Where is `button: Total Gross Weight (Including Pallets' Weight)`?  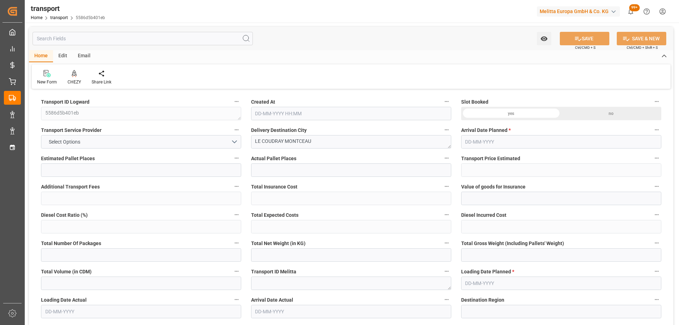 button: Total Gross Weight (Including Pallets' Weight) is located at coordinates (656, 243).